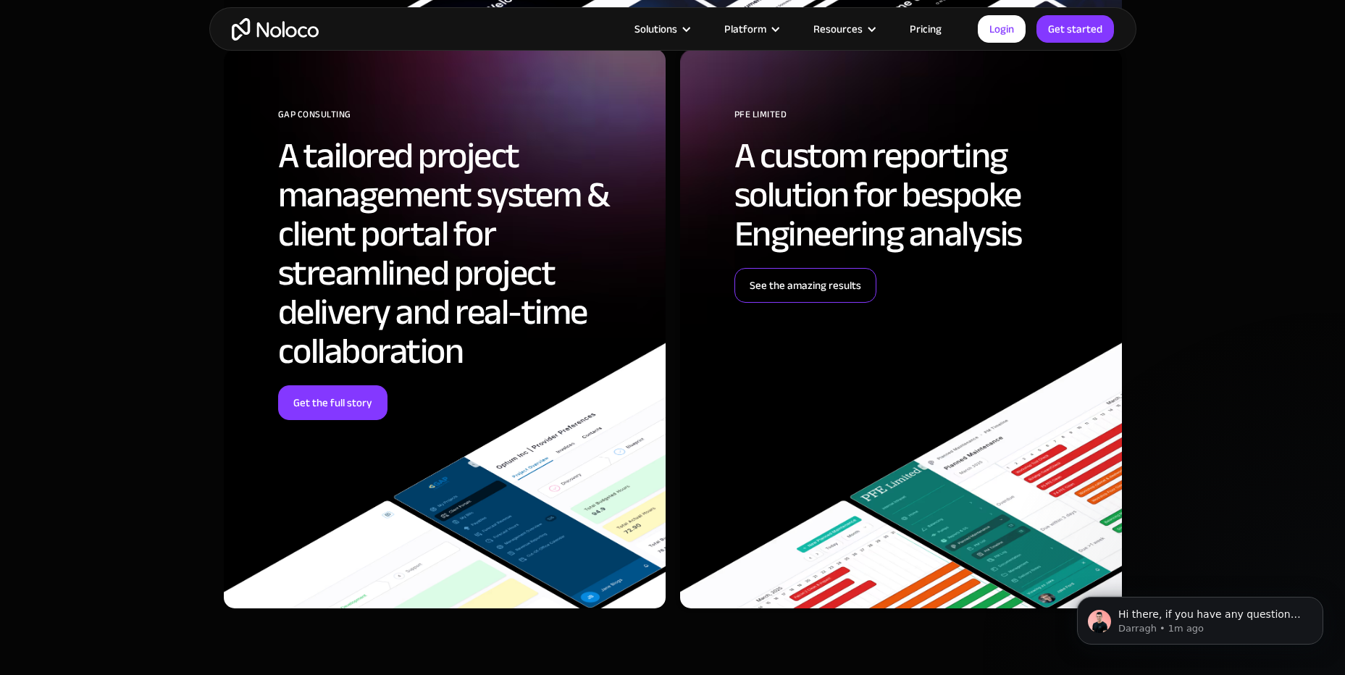 Image resolution: width=1345 pixels, height=675 pixels. What do you see at coordinates (156, 62) in the screenshot?
I see `p: Message from Darragh, sent 1m ago` at bounding box center [156, 62].